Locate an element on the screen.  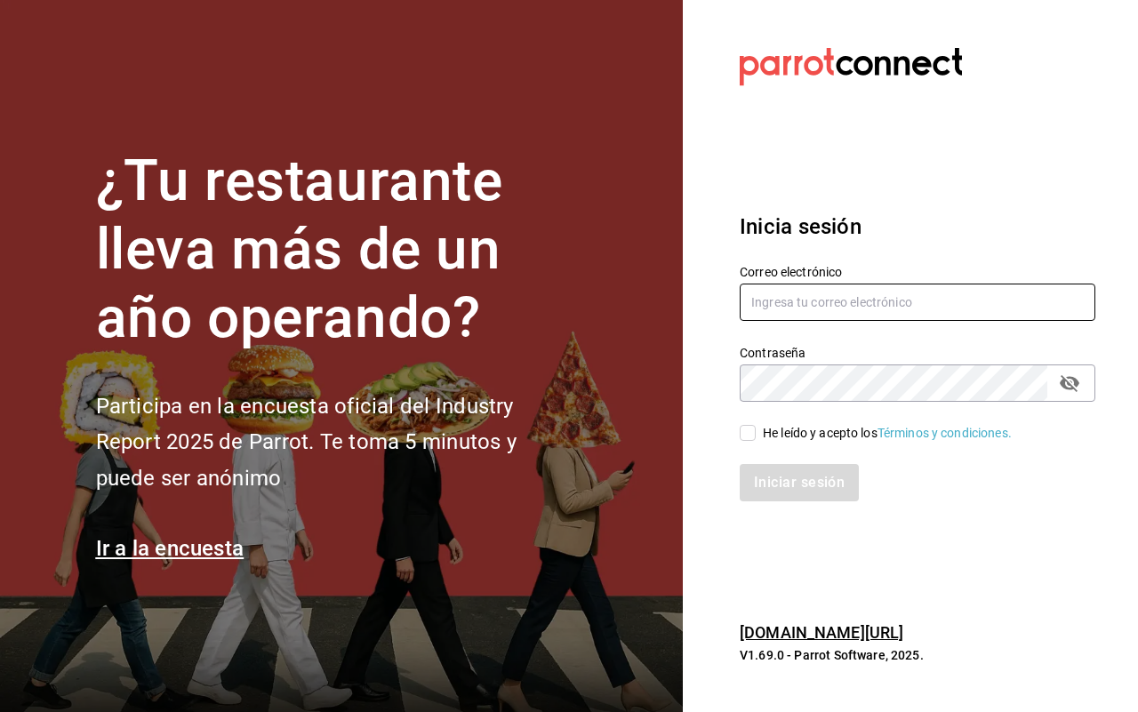
h3: Inicia sesión is located at coordinates (917, 227).